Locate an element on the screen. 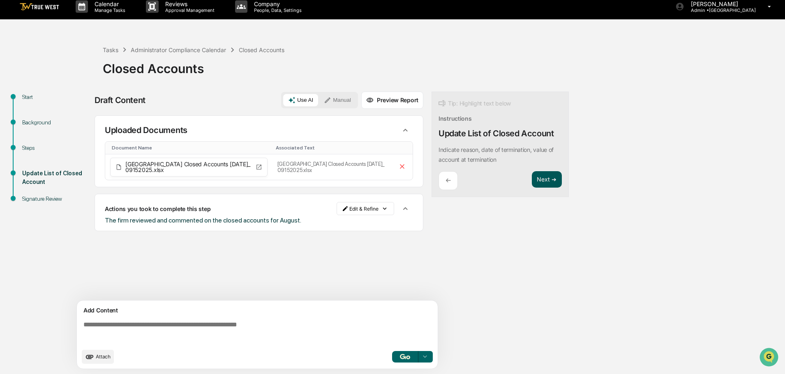 The image size is (785, 374). span: Pylon is located at coordinates (90, 207).